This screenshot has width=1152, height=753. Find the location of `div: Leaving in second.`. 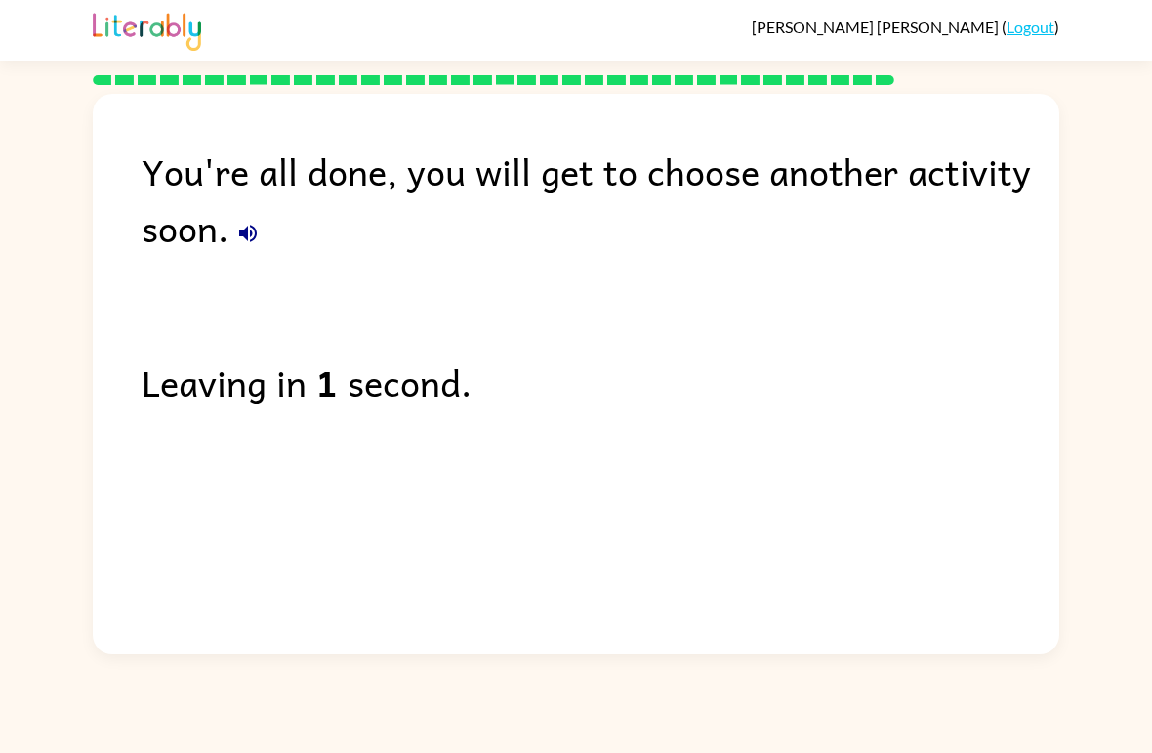

div: Leaving in second. is located at coordinates (600, 382).